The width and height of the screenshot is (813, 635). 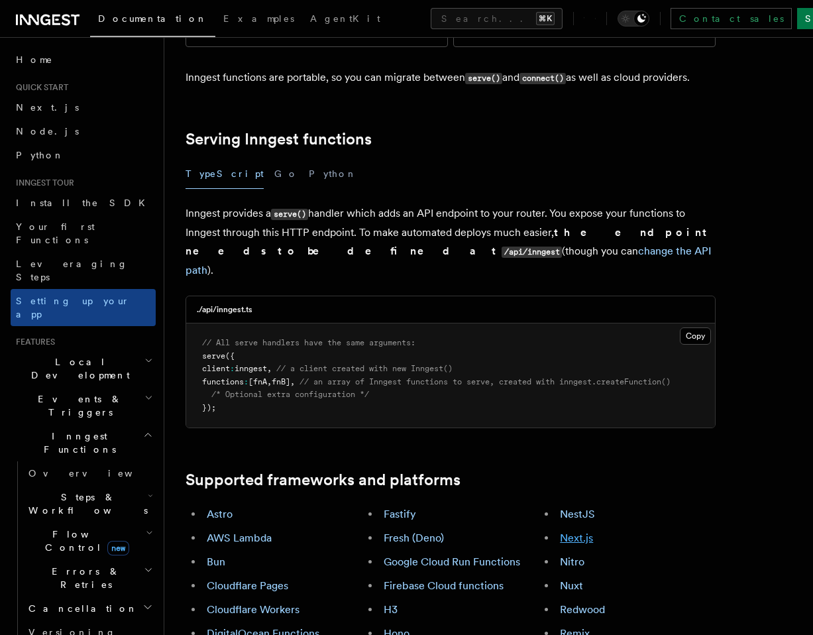 I want to click on span: new, so click(x=118, y=548).